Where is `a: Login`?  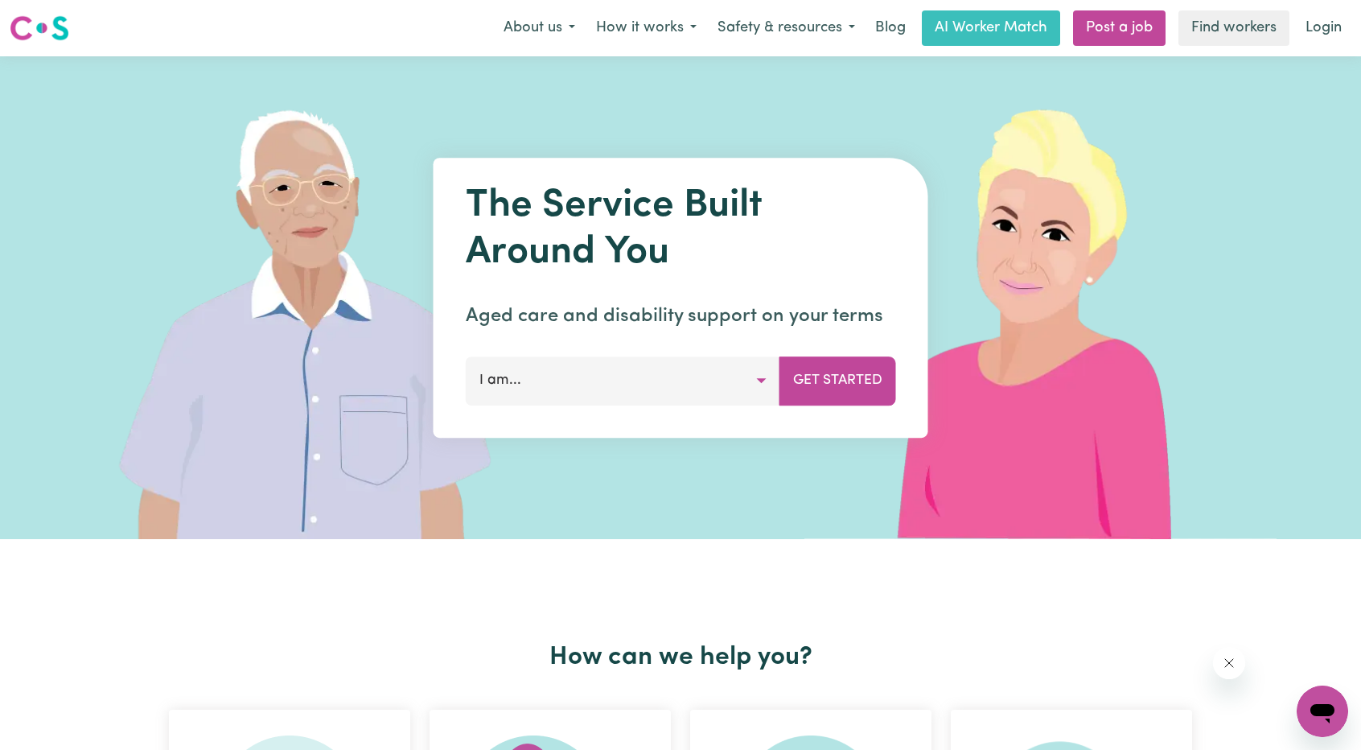
a: Login is located at coordinates (1323, 28).